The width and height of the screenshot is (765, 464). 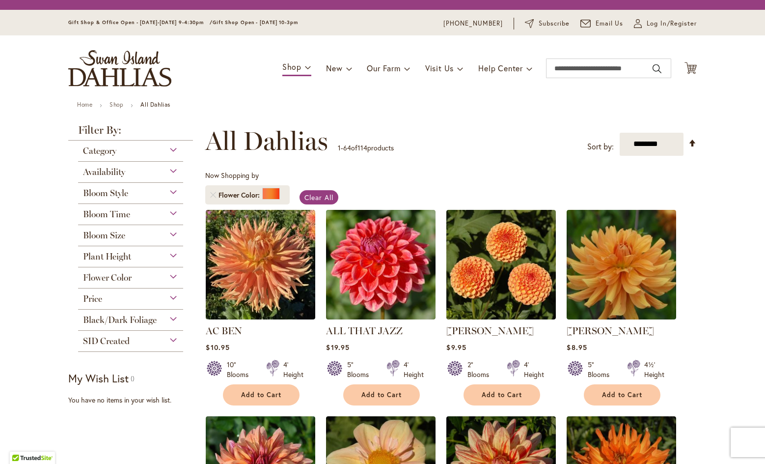 I want to click on div: 2" Blooms, so click(x=481, y=369).